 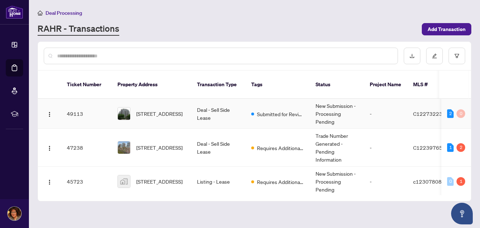 I want to click on button: Add Transaction, so click(x=446, y=29).